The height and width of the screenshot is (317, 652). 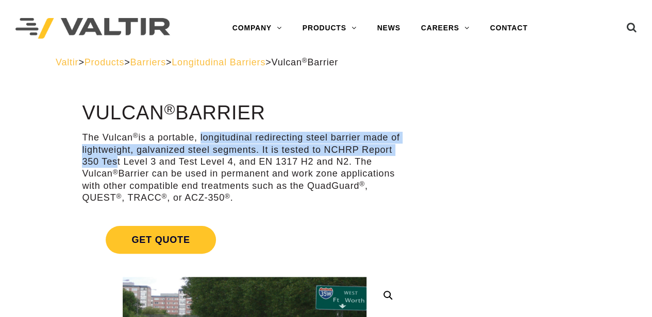 What do you see at coordinates (219, 62) in the screenshot?
I see `a: Longitudinal Barriers` at bounding box center [219, 62].